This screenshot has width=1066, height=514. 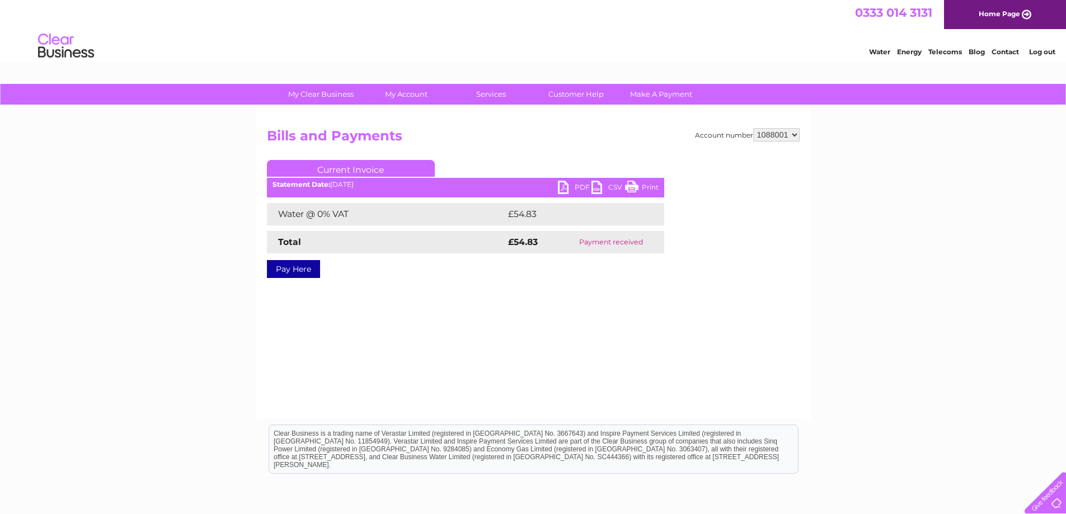 What do you see at coordinates (386, 214) in the screenshot?
I see `td: Water @ 0% VAT` at bounding box center [386, 214].